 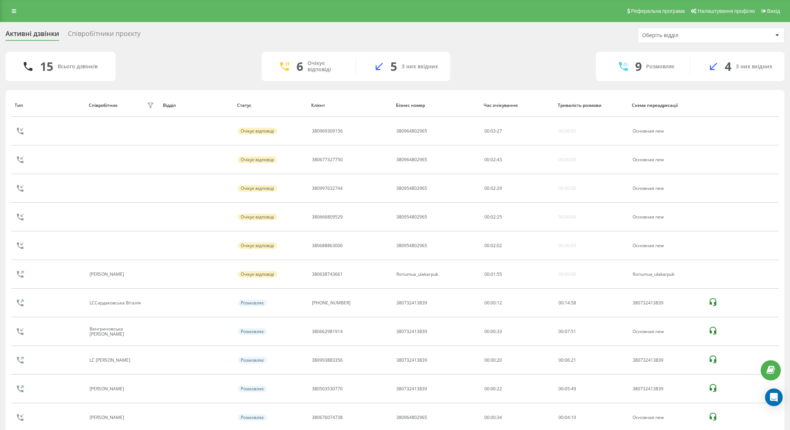 What do you see at coordinates (658, 11) in the screenshot?
I see `span: Реферальна програма` at bounding box center [658, 11].